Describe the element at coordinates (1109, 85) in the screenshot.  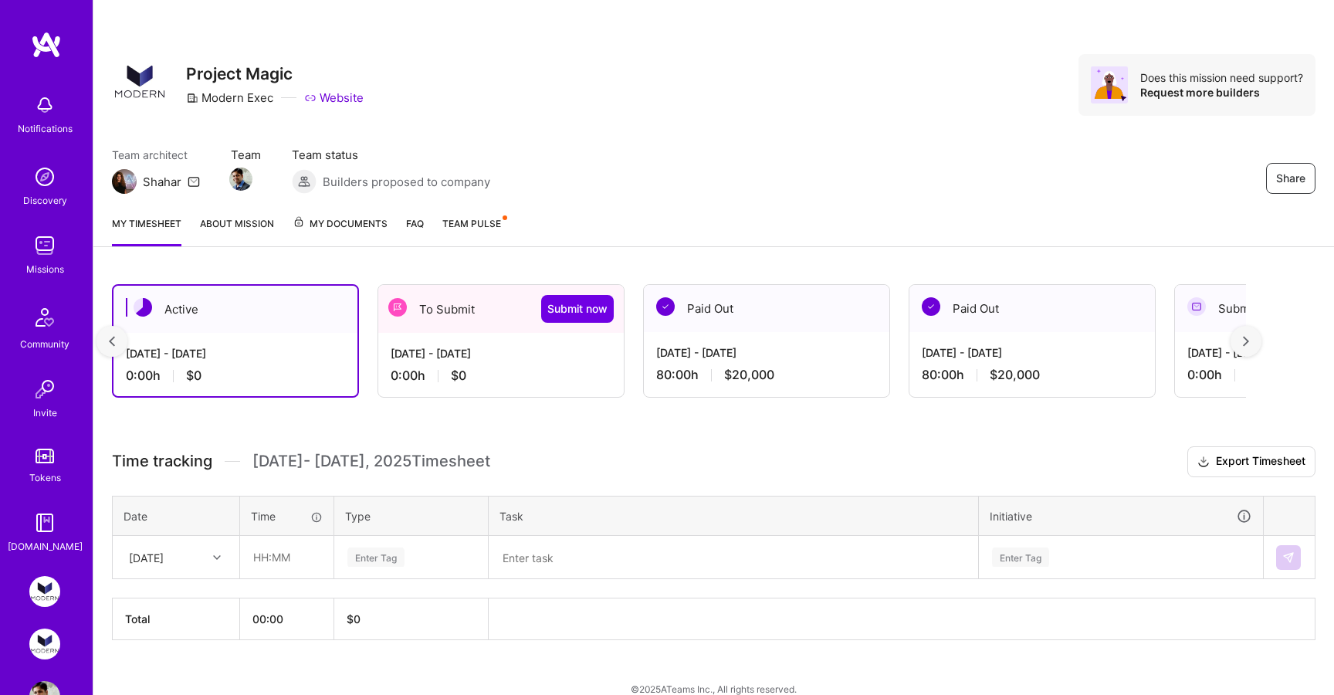
I see `img: Avatar` at that location.